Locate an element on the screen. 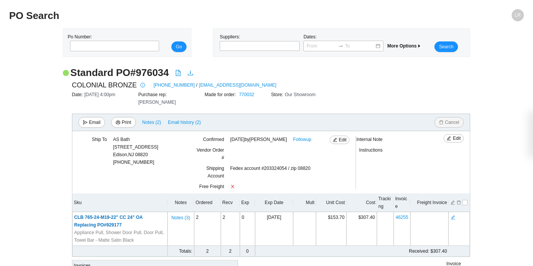 This screenshot has width=533, height=266. div: Suppliers: is located at coordinates (260, 43).